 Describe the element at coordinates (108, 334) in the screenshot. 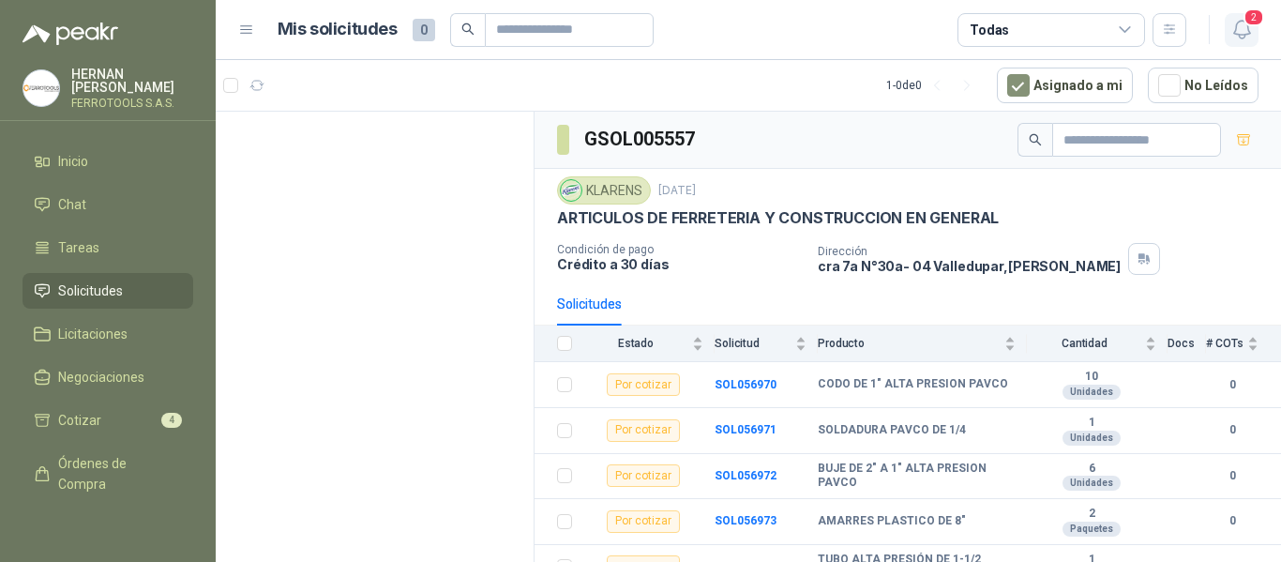

I see `a: Licitaciones` at that location.